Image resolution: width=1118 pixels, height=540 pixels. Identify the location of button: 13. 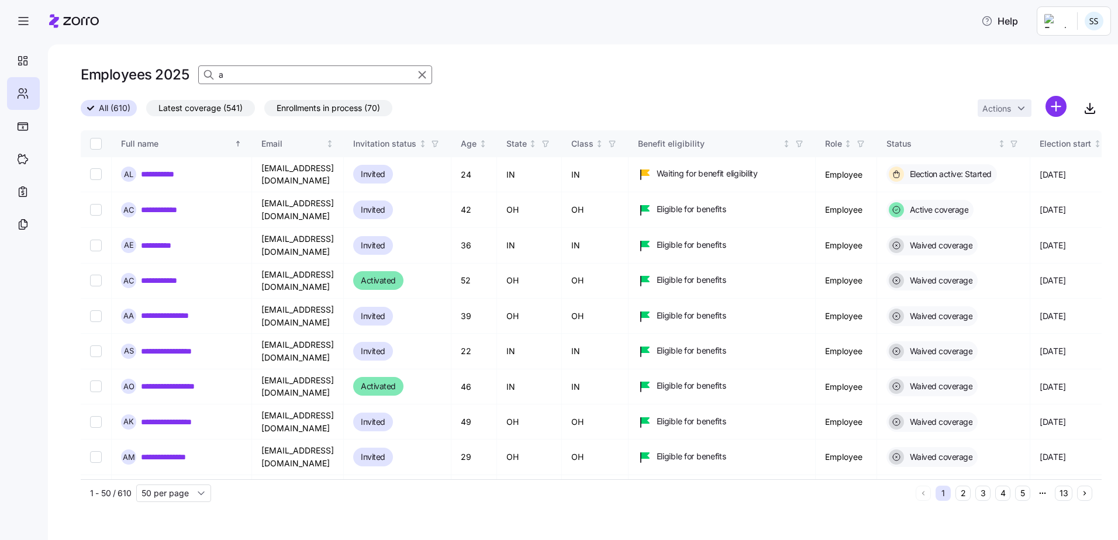
(1064, 494).